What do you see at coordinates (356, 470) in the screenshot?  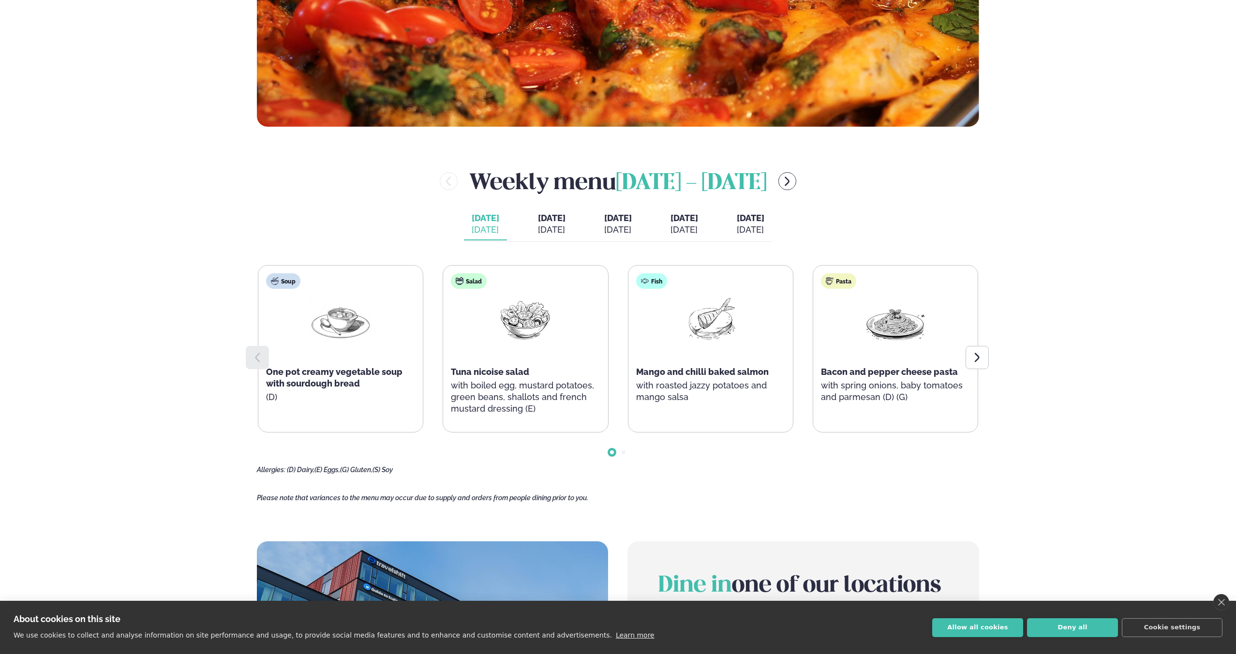 I see `span: (G) Gluten,` at bounding box center [356, 470].